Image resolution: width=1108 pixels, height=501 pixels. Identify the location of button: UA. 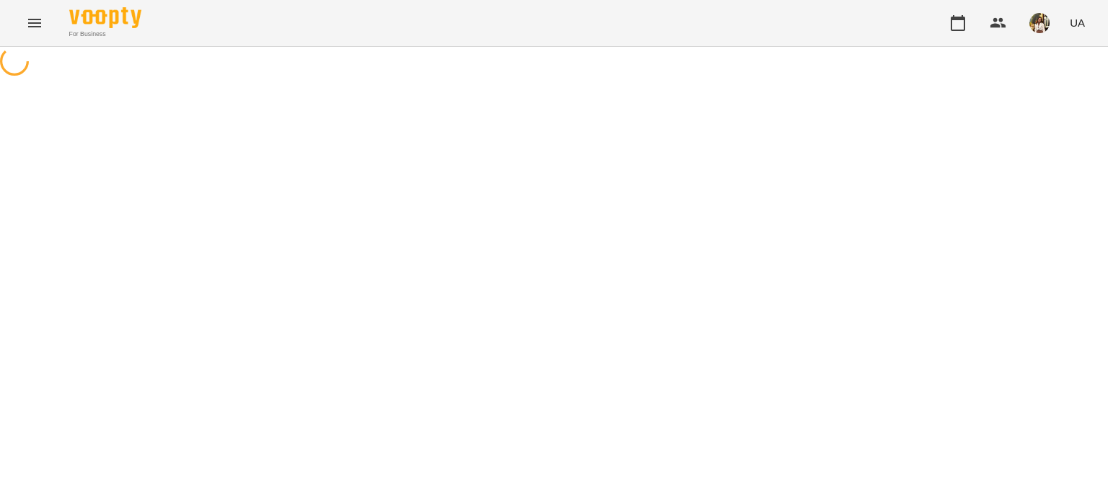
(1077, 22).